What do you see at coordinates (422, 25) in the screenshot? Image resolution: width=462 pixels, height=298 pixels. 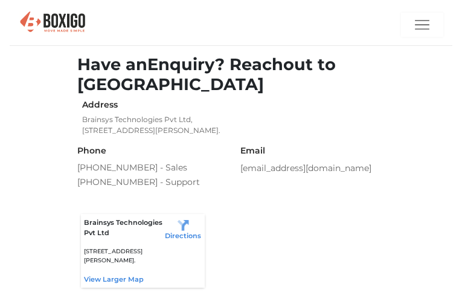 I see `img: menu` at bounding box center [422, 25].